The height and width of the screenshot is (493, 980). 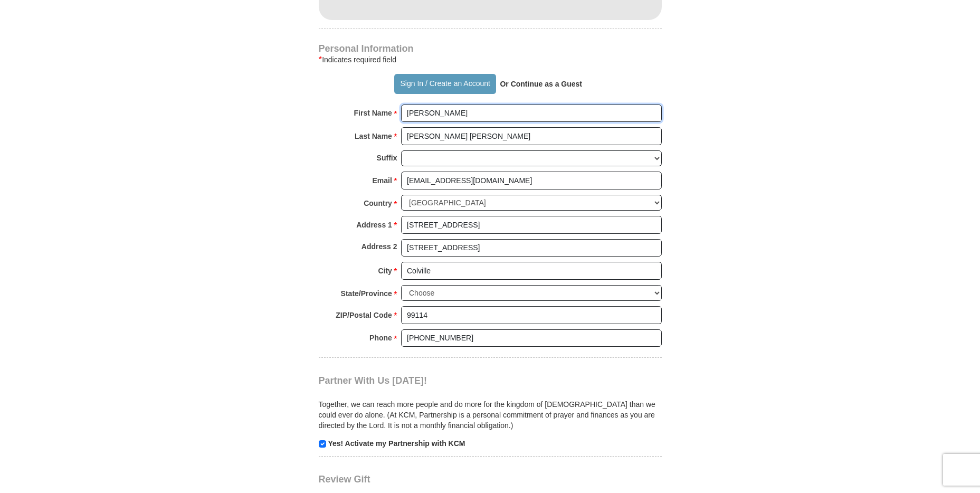 What do you see at coordinates (366, 293) in the screenshot?
I see `strong: State/Province` at bounding box center [366, 293].